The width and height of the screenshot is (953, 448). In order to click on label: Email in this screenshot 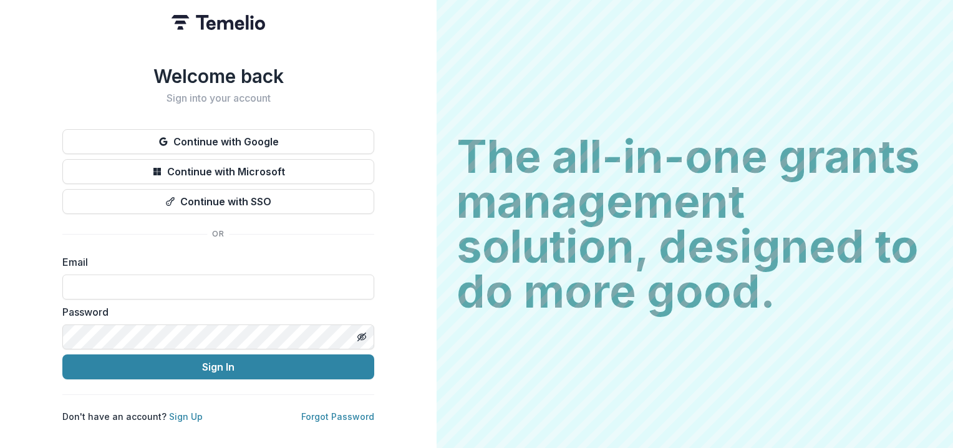, I will do `click(215, 262)`.